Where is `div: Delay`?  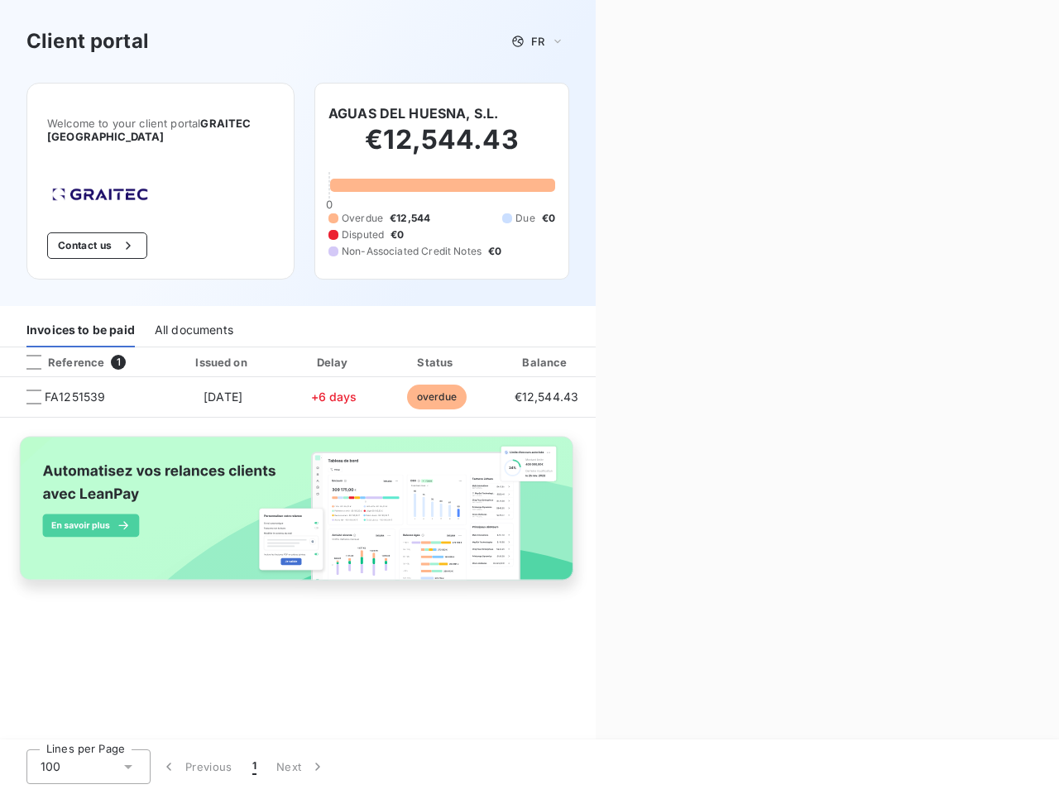
div: Delay is located at coordinates (334, 362).